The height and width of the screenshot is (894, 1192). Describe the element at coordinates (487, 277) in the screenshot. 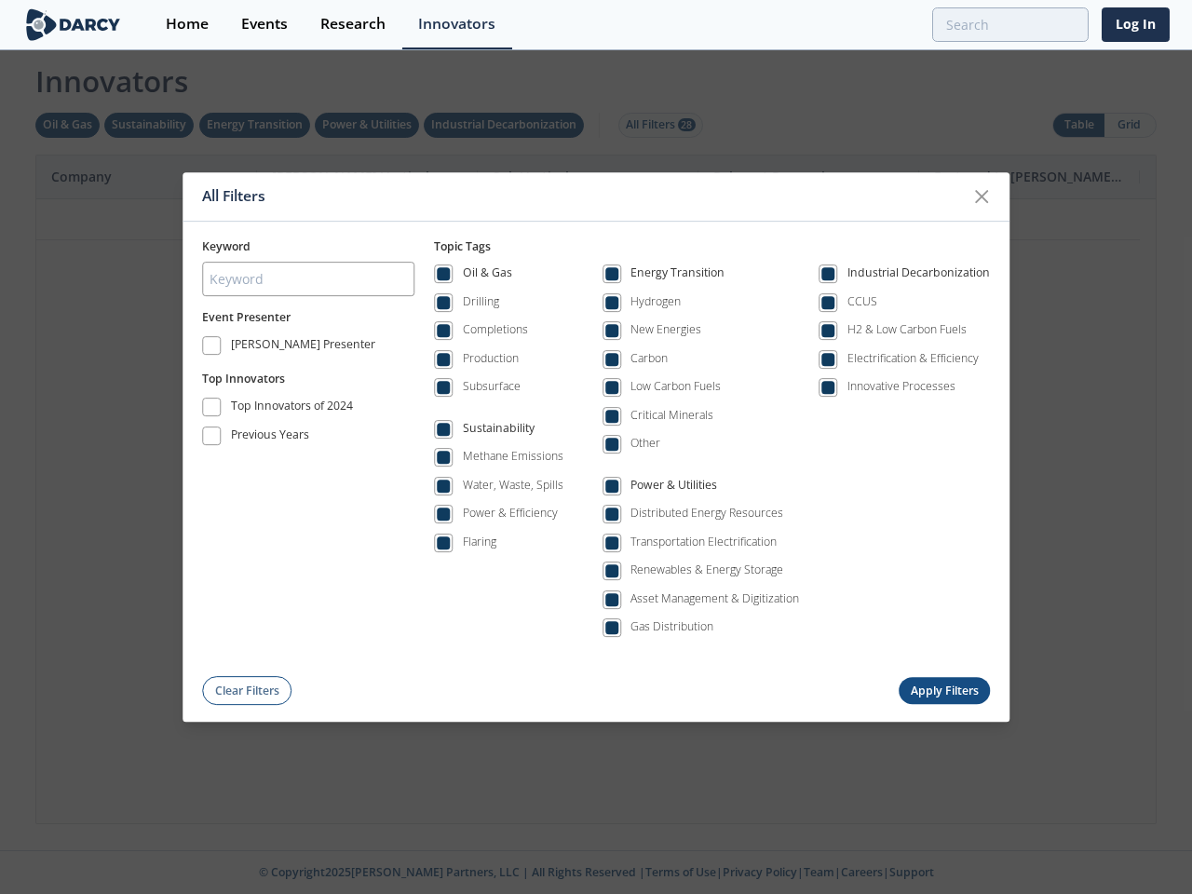

I see `div: Oil & Gas` at that location.